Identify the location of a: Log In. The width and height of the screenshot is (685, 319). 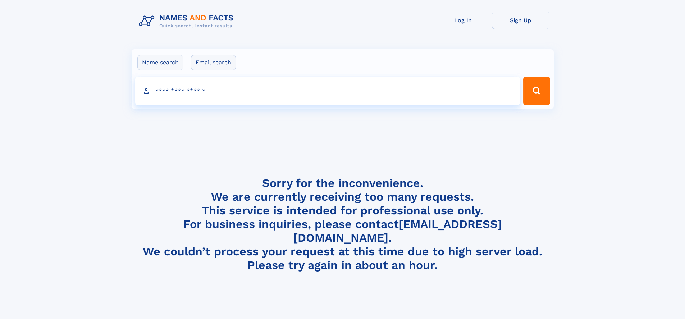
(463, 20).